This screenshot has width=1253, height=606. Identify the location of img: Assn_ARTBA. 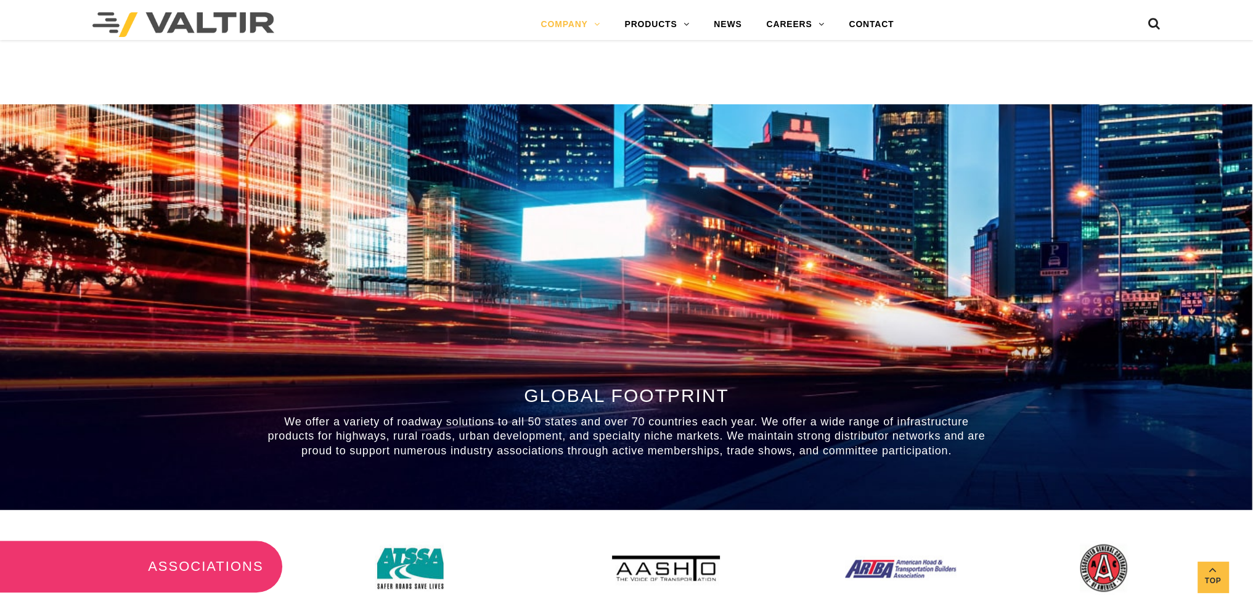
(901, 568).